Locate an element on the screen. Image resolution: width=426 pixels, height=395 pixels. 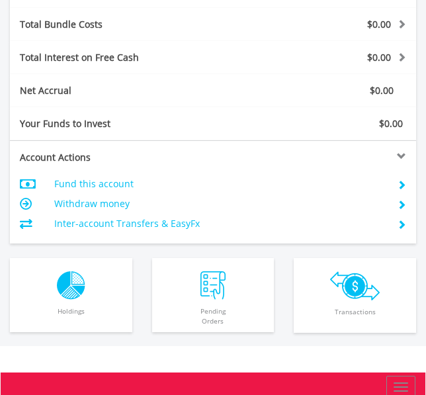
button: Holdings is located at coordinates (71, 295).